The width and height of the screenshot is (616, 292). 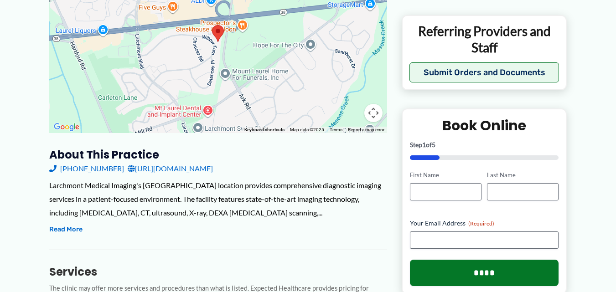 What do you see at coordinates (484, 223) in the screenshot?
I see `label: Your Email Address` at bounding box center [484, 223].